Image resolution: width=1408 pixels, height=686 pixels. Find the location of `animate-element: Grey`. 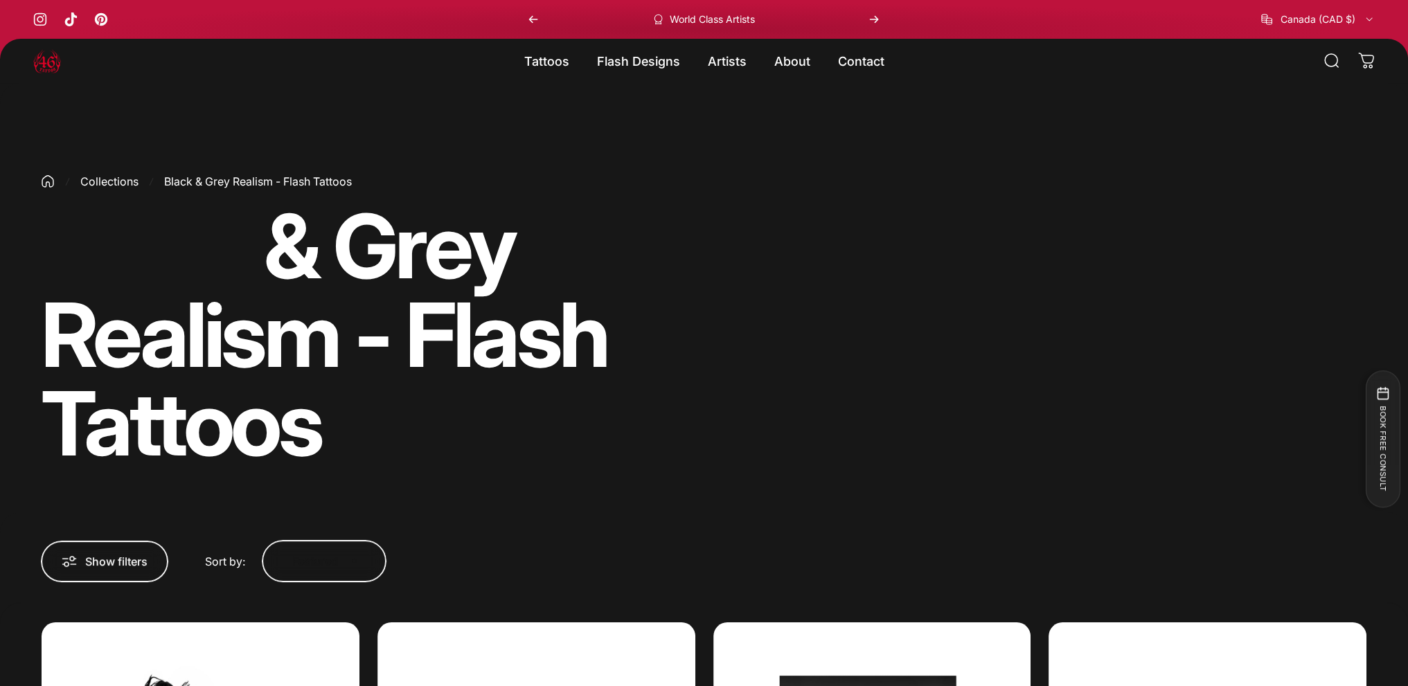

animate-element: Grey is located at coordinates (424, 247).